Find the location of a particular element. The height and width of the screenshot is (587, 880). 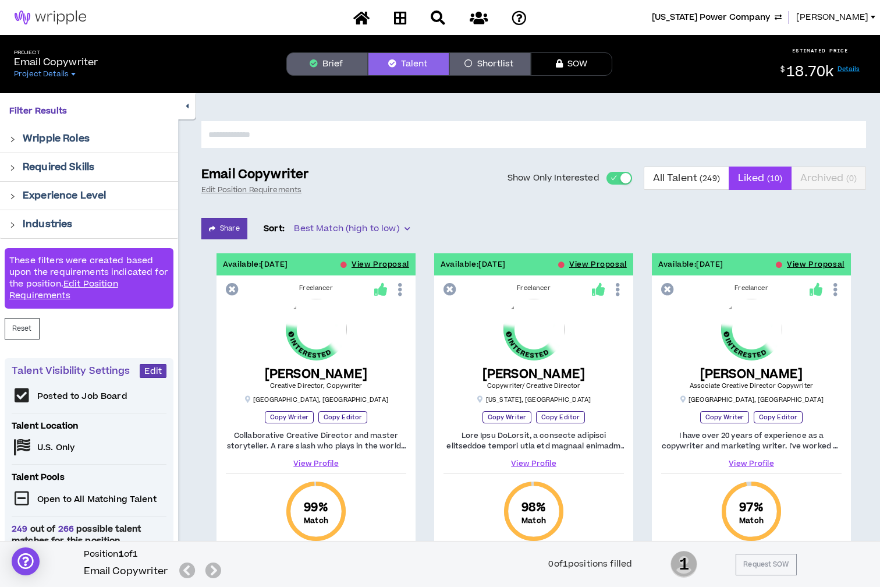

p: Wripple Roles is located at coordinates (56, 139).